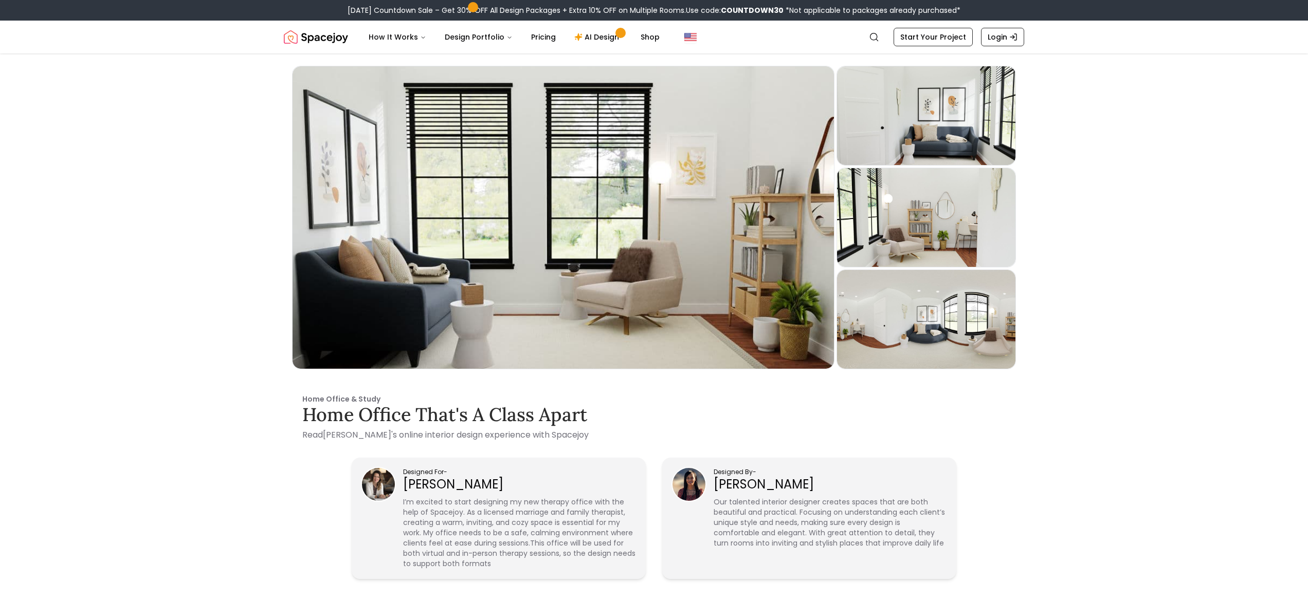 Image resolution: width=1308 pixels, height=598 pixels. Describe the element at coordinates (598, 37) in the screenshot. I see `a: AI Design` at that location.